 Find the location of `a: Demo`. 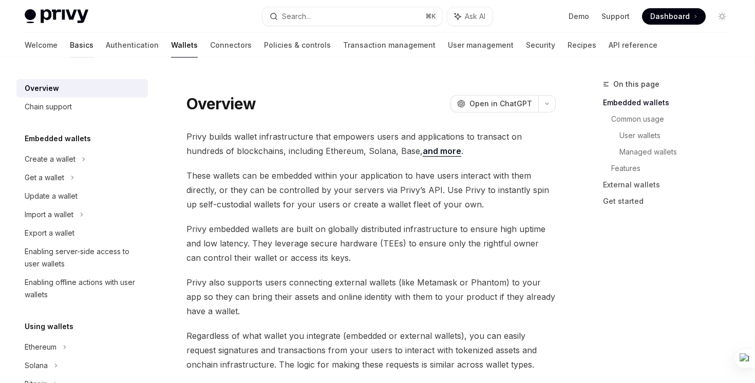

a: Demo is located at coordinates (579, 16).